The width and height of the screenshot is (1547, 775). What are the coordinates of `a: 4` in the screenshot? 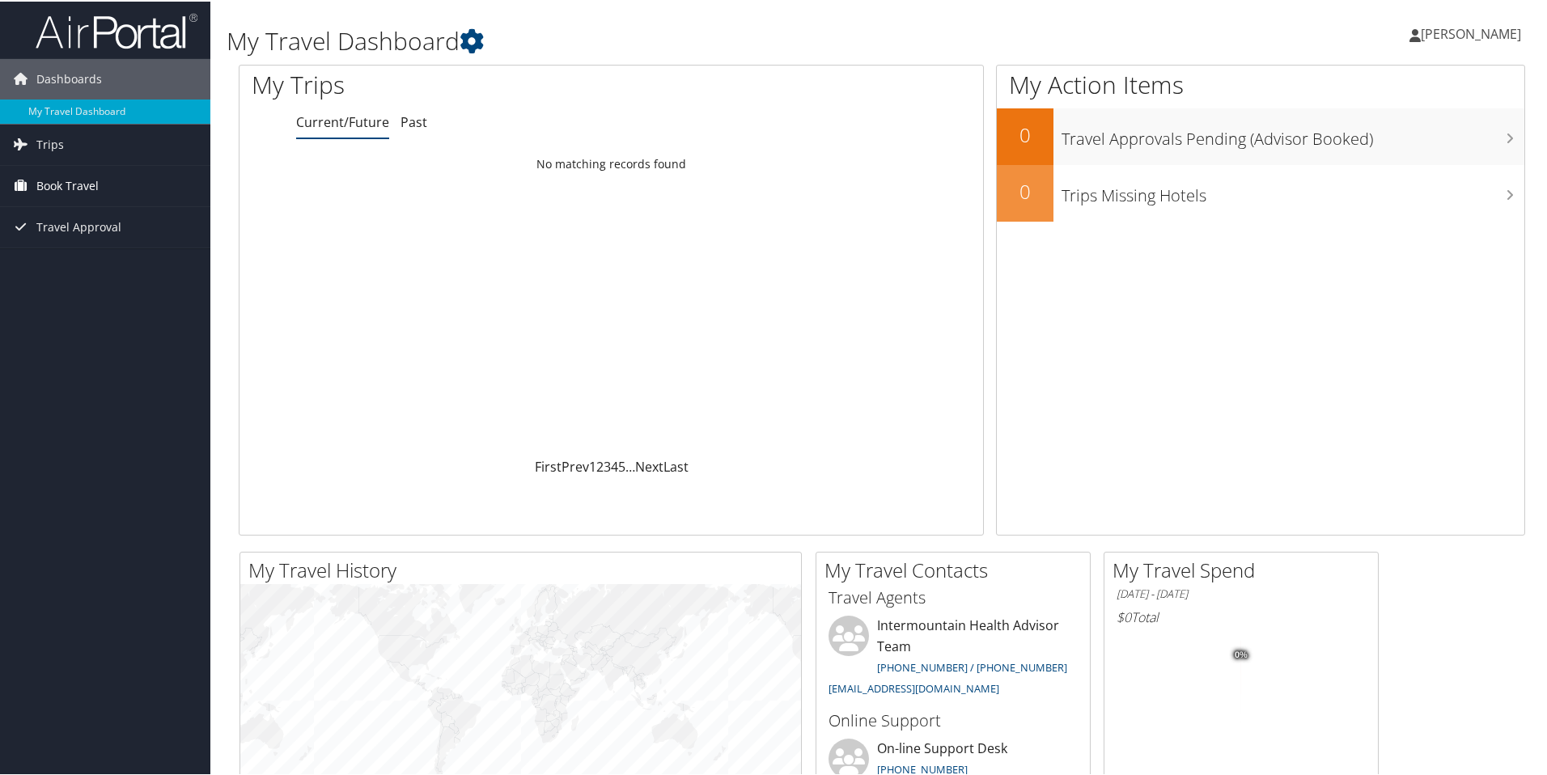 It's located at (614, 465).